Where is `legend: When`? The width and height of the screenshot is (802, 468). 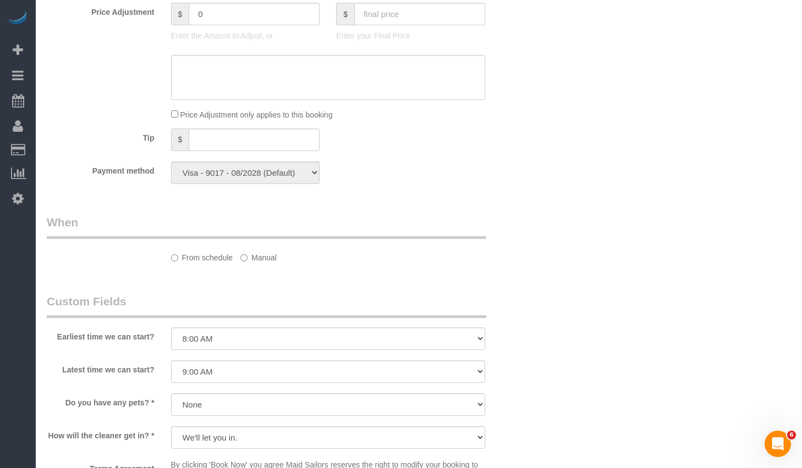 legend: When is located at coordinates (266, 227).